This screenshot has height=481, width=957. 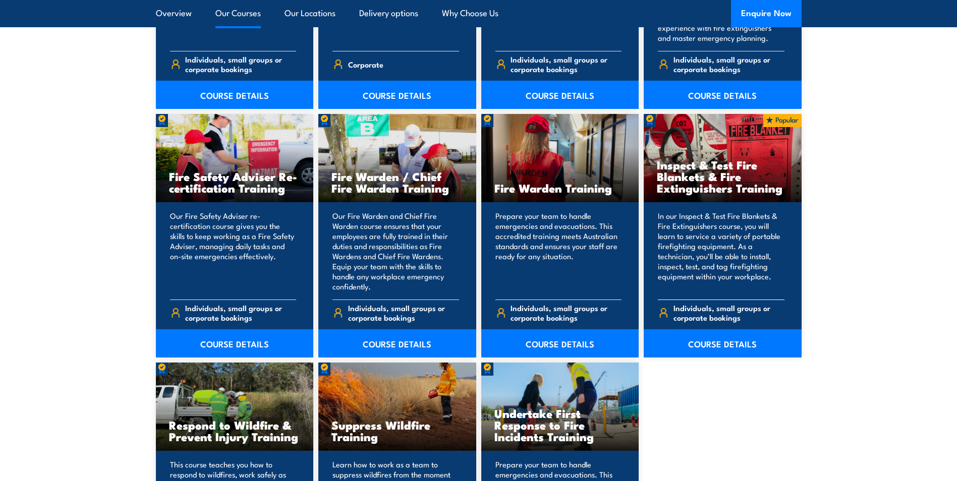 What do you see at coordinates (722, 176) in the screenshot?
I see `h3: Inspect & Test Fire Blankets & Fire Extinguishers Training` at bounding box center [722, 176].